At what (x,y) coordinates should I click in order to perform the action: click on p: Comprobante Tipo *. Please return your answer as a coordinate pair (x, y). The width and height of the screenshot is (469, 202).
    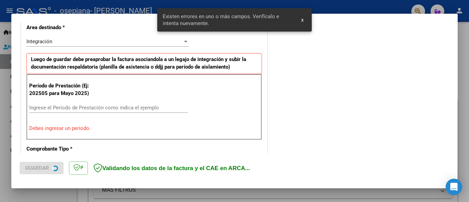
    Looking at the image, I should click on (62, 149).